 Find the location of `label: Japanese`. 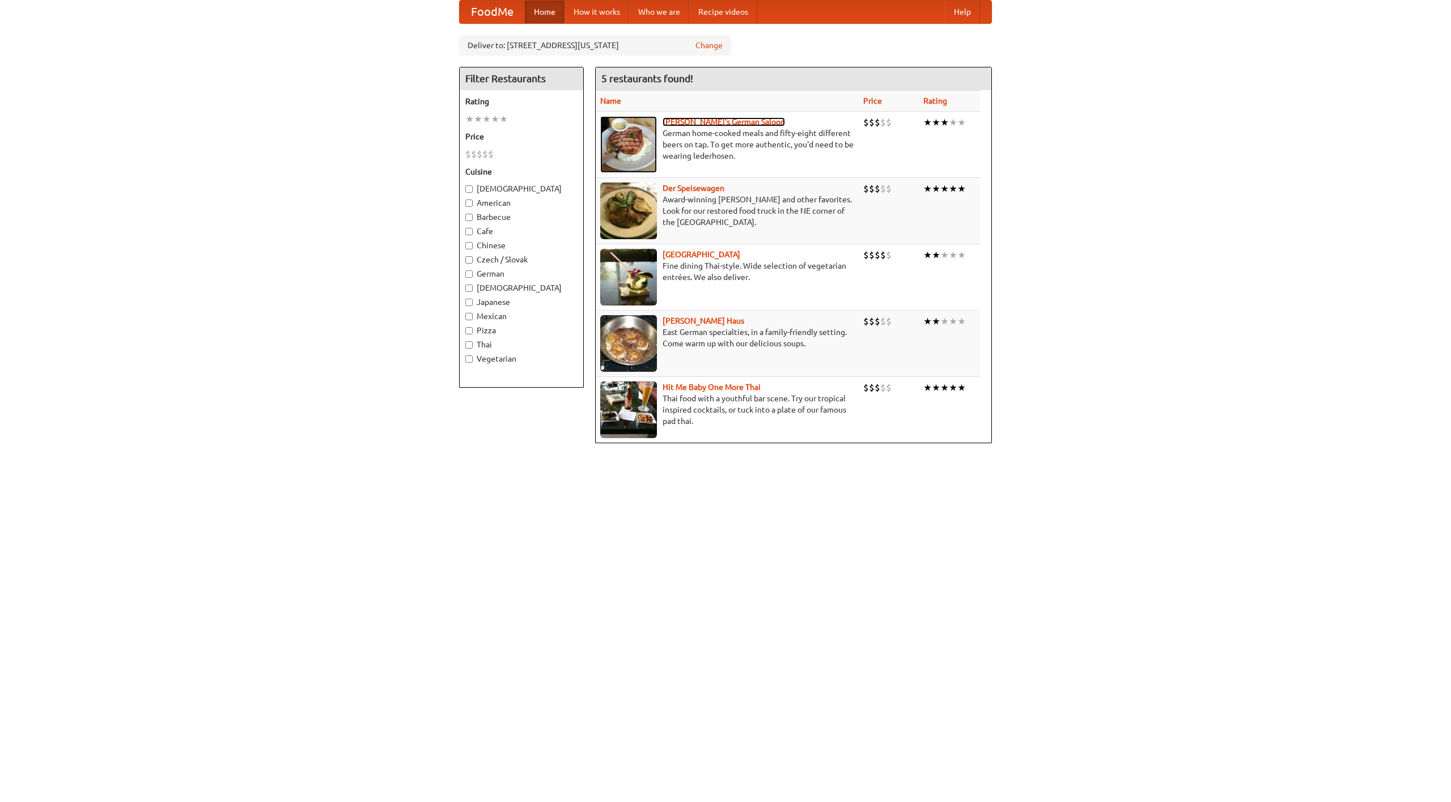

label: Japanese is located at coordinates (521, 302).